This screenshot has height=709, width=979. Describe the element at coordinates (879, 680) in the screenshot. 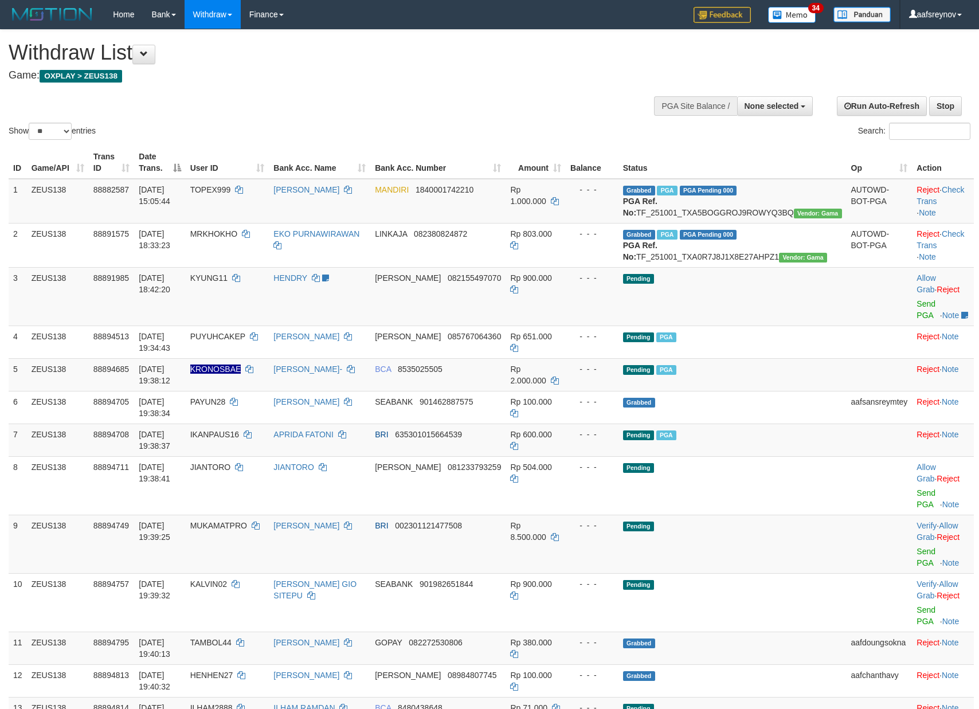

I see `td: aafchanthavy` at that location.